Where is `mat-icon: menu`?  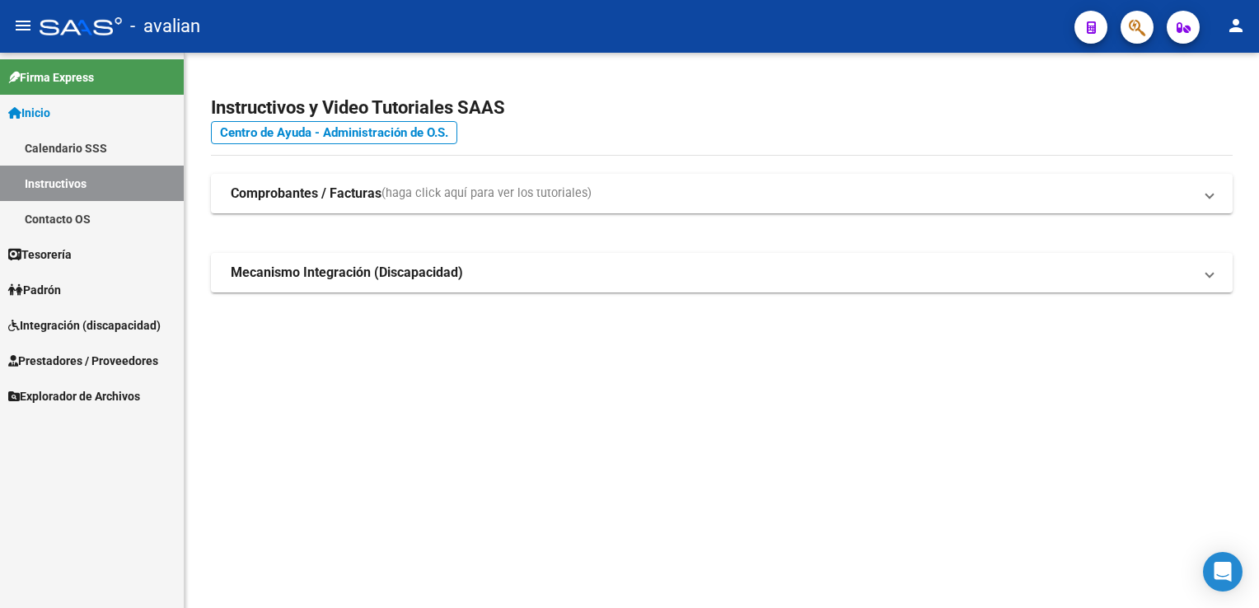
mat-icon: menu is located at coordinates (23, 26).